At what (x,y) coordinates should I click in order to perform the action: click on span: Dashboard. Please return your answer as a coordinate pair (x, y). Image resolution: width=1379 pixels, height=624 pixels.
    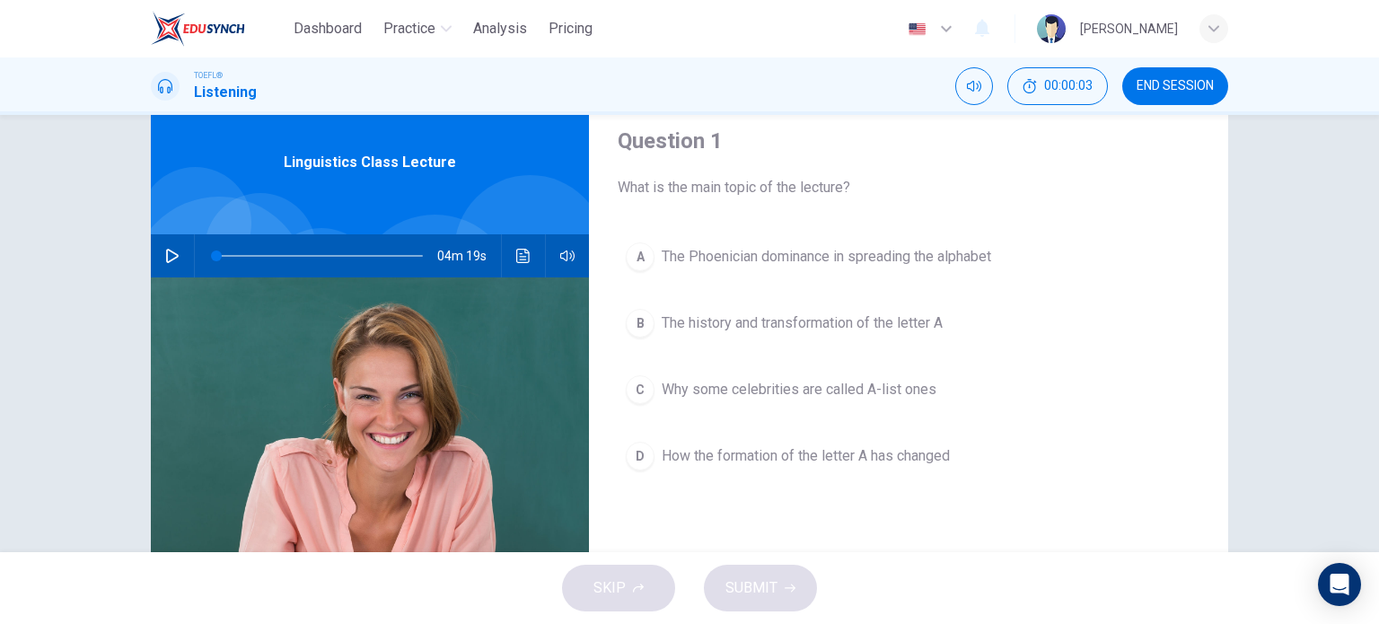
    Looking at the image, I should click on (328, 29).